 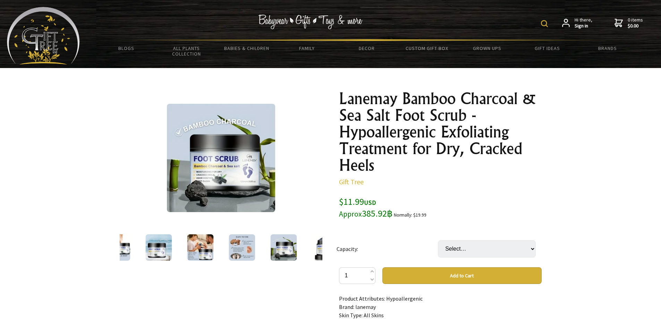 I want to click on small: Normally: $19.99, so click(x=410, y=215).